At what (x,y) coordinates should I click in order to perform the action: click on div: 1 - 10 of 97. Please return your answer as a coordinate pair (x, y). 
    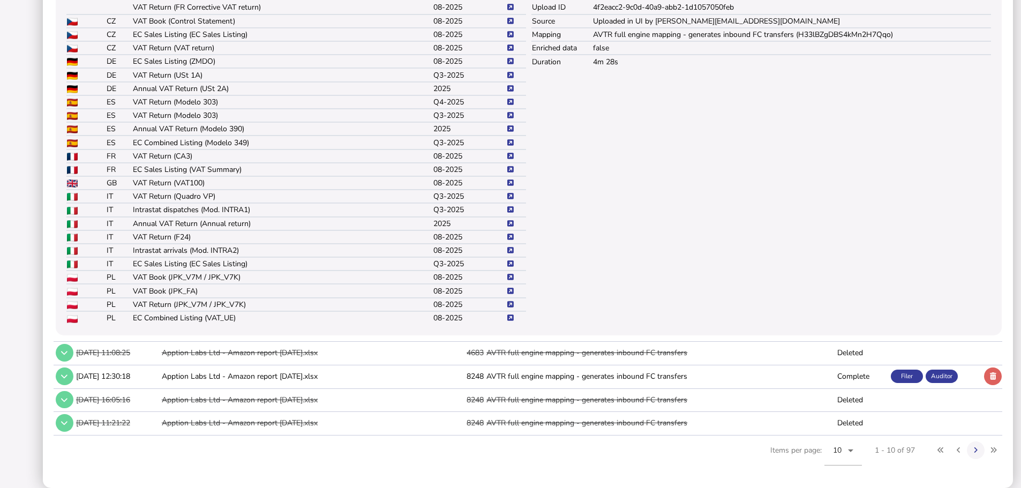
    Looking at the image, I should click on (894, 450).